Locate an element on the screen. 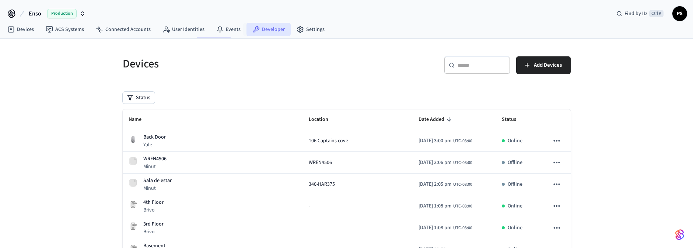 Image resolution: width=693 pixels, height=248 pixels. p: Yale is located at coordinates (154, 145).